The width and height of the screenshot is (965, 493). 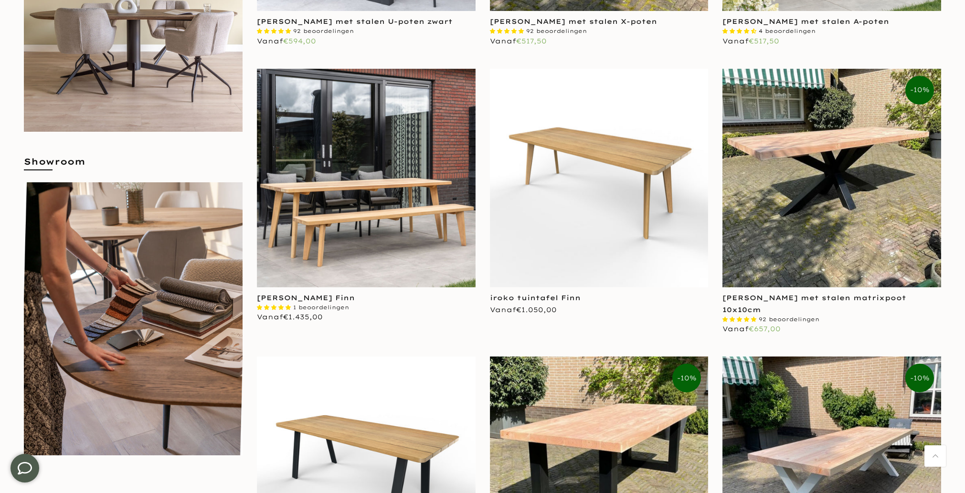 I want to click on a: iroko tuintafel Finn, so click(x=535, y=298).